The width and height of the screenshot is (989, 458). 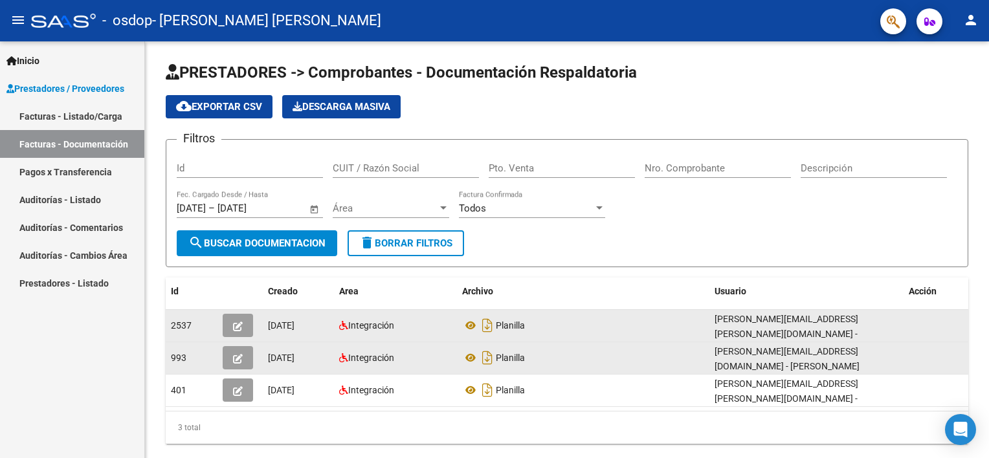 I want to click on mat-icon: menu, so click(x=18, y=20).